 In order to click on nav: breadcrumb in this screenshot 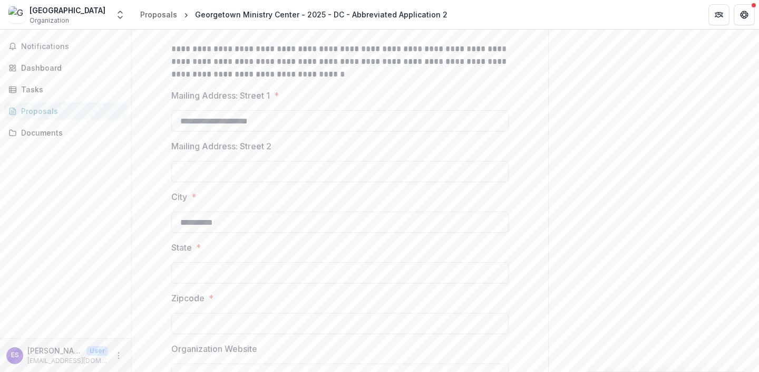, I will do `click(294, 14)`.